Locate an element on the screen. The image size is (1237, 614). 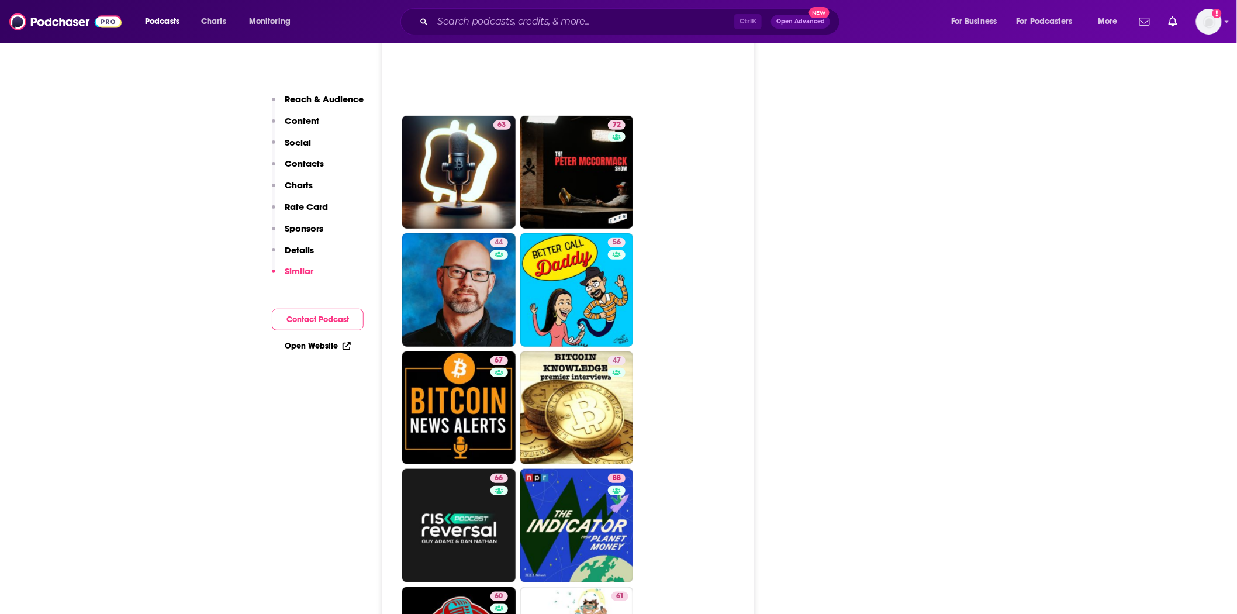
span: For Podcasters is located at coordinates (1045, 22).